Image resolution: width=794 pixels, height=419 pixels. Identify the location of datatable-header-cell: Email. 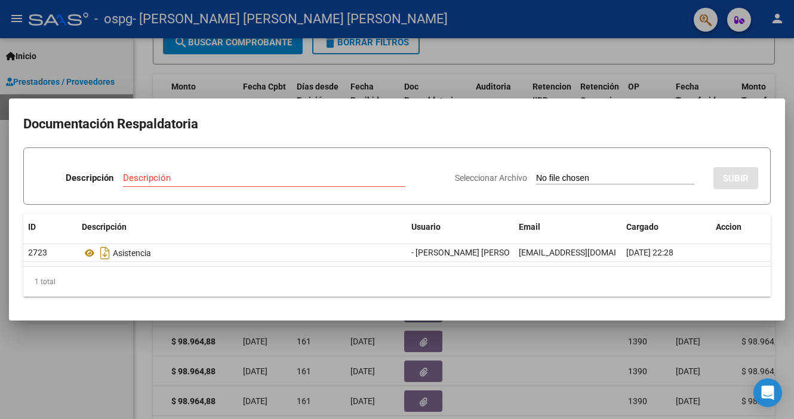
(567, 227).